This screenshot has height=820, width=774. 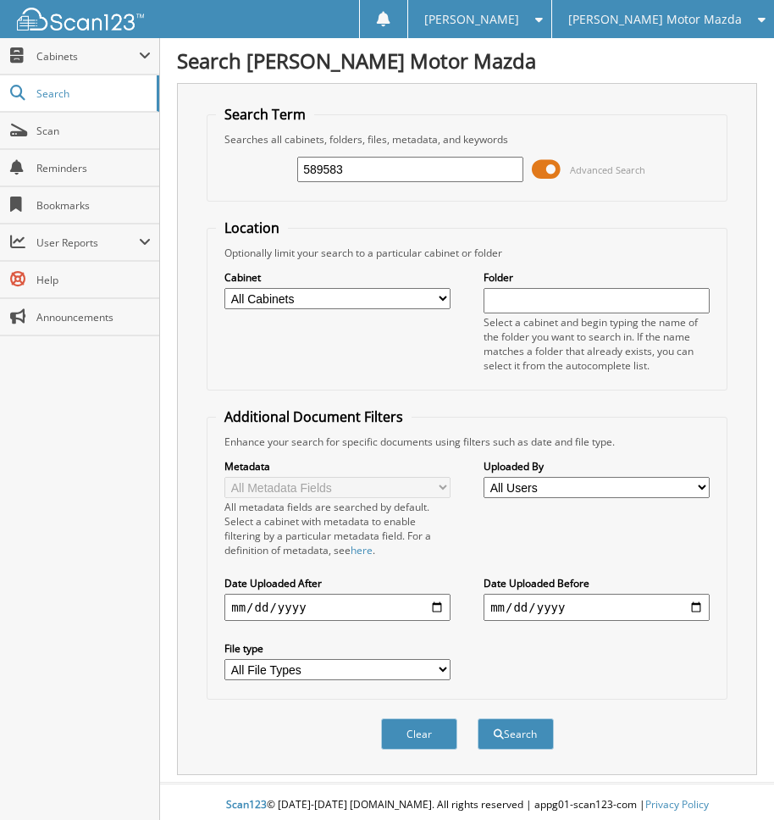 What do you see at coordinates (93, 280) in the screenshot?
I see `span: Help` at bounding box center [93, 280].